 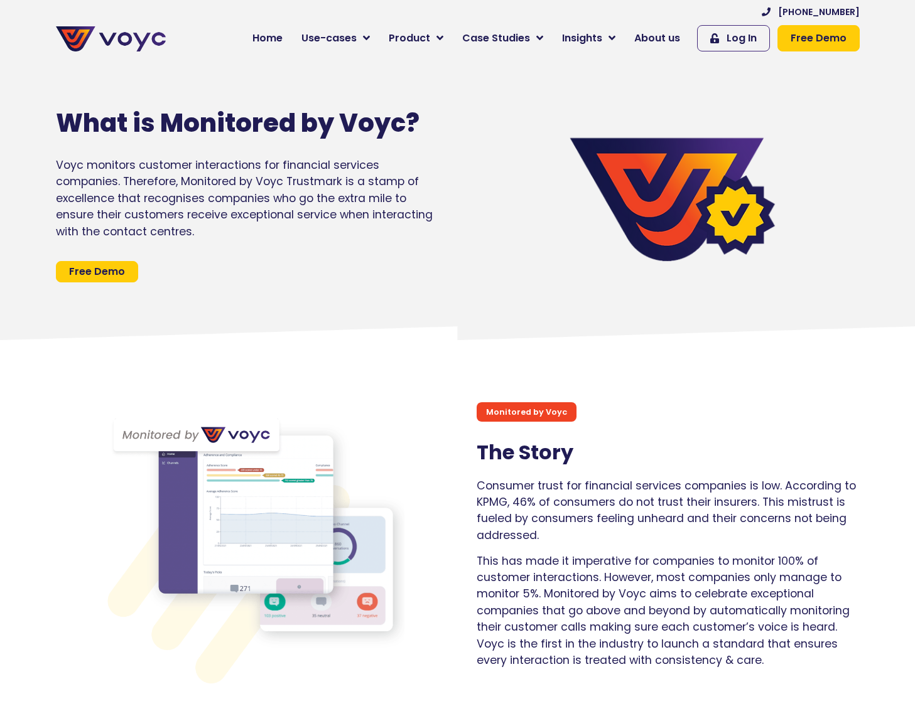 I want to click on h1: What is Monitored by Voyc?, so click(x=247, y=123).